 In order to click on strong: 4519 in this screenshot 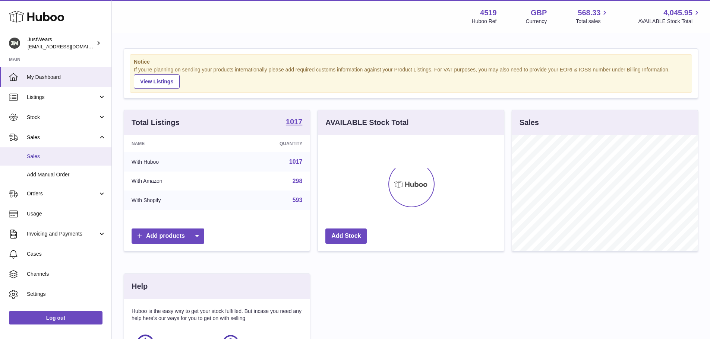, I will do `click(488, 13)`.